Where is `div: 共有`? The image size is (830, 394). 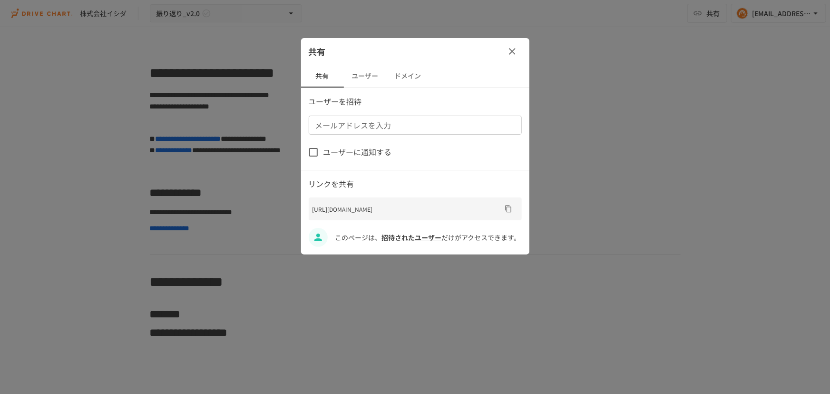
div: 共有 is located at coordinates (415, 51).